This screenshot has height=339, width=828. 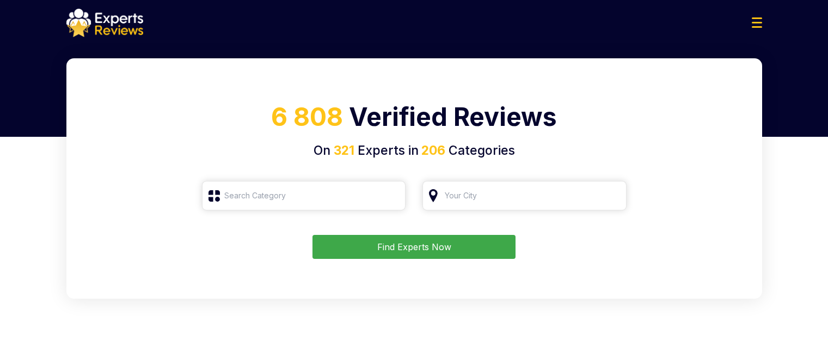 I want to click on button: Find Experts Now, so click(x=414, y=247).